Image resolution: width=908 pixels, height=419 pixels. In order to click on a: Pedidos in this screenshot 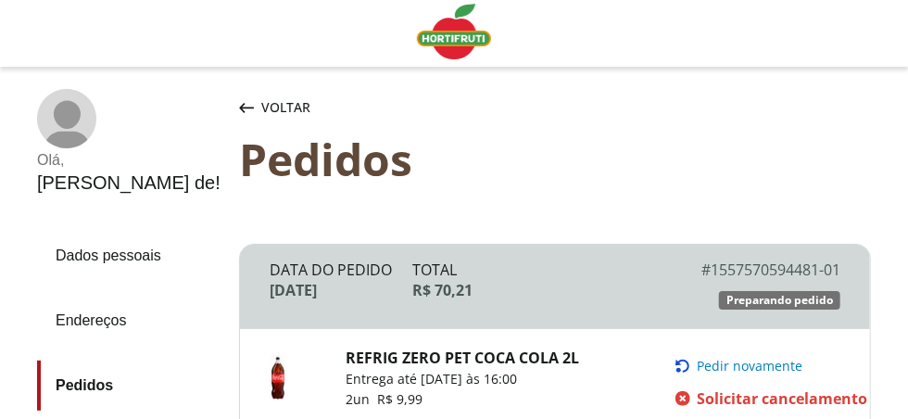, I will do `click(131, 386)`.